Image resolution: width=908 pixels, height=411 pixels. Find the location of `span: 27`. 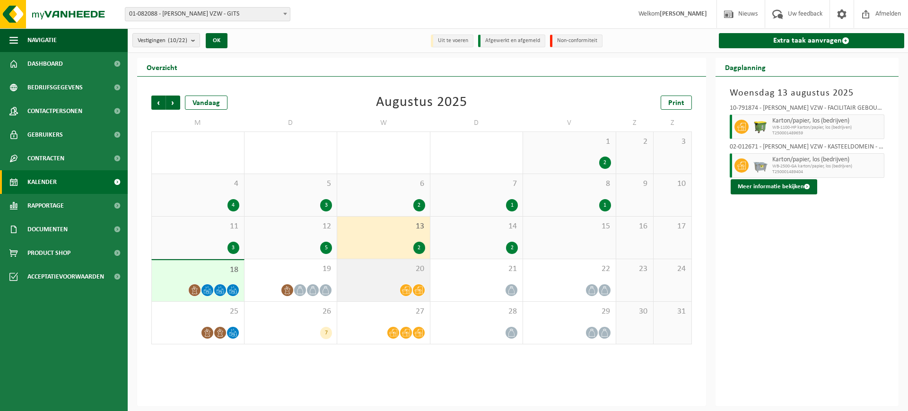

span: 27 is located at coordinates (384, 312).